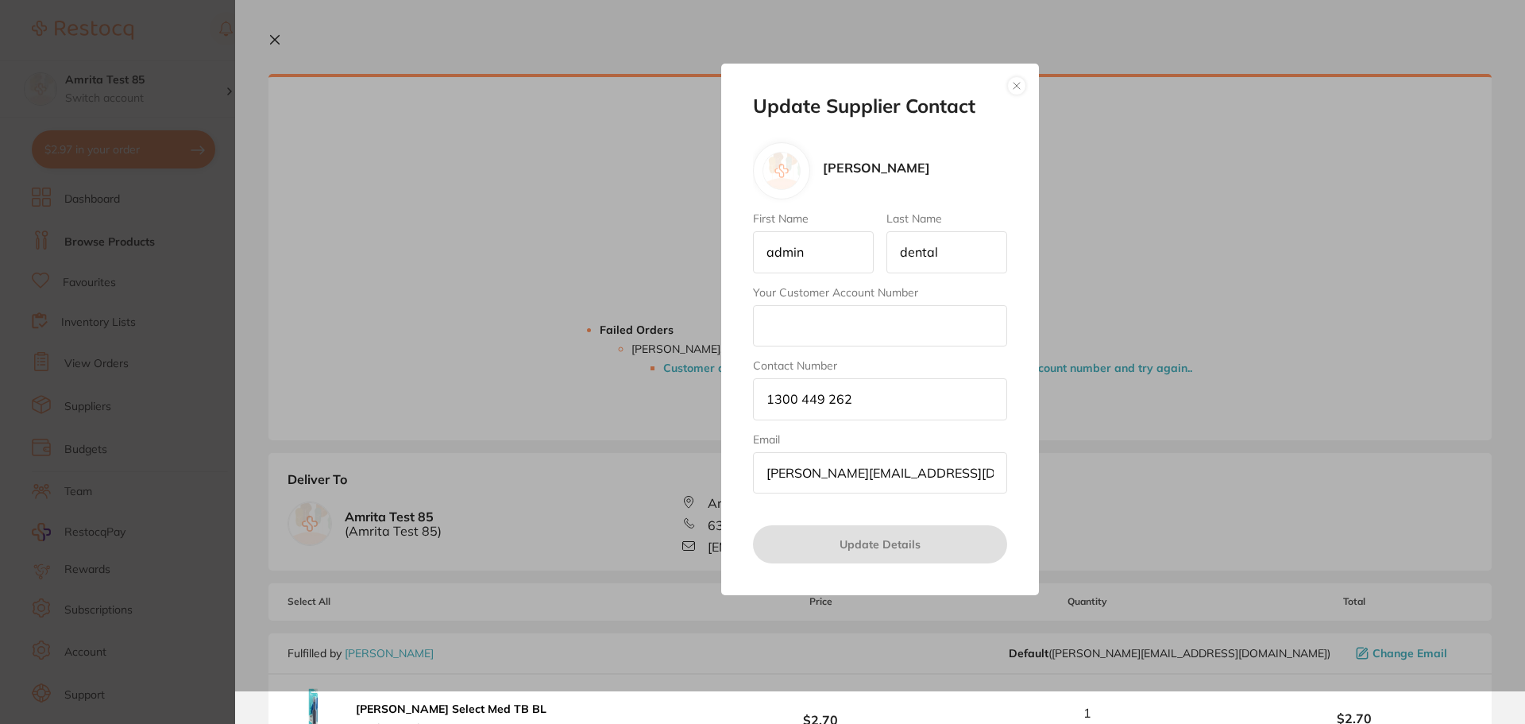 The height and width of the screenshot is (724, 1525). I want to click on label: First Name, so click(813, 218).